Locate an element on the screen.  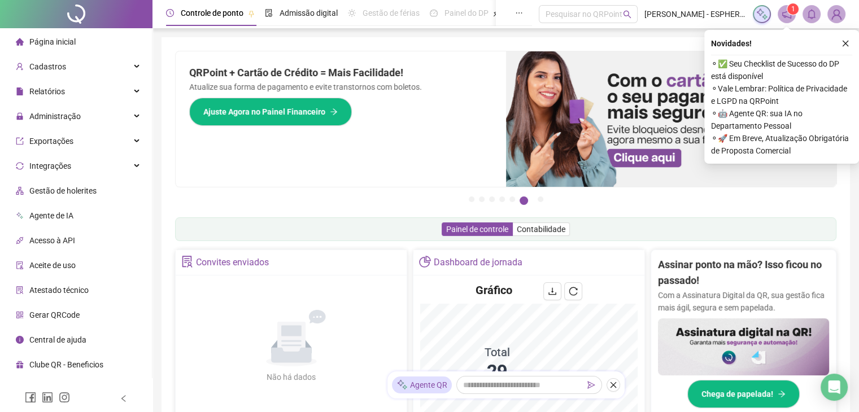
span: gift is located at coordinates (20, 365).